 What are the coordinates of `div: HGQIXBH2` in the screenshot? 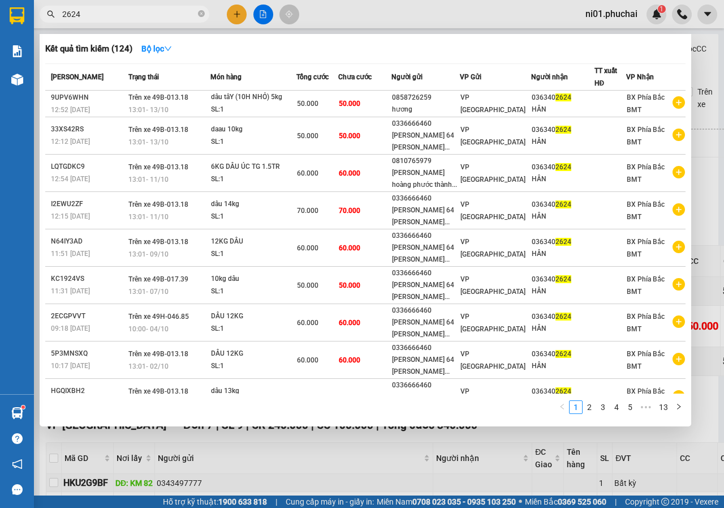 It's located at (88, 390).